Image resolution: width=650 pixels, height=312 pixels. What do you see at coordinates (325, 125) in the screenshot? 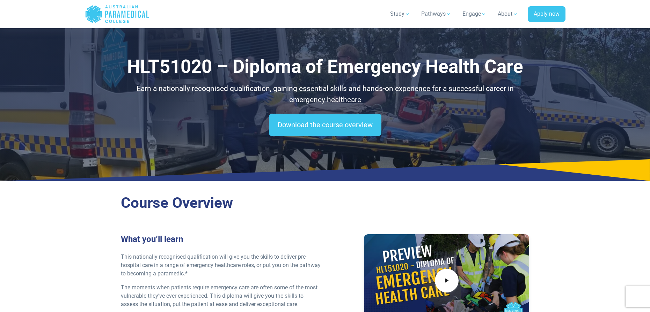
I see `a: Download the course overview` at bounding box center [325, 125].